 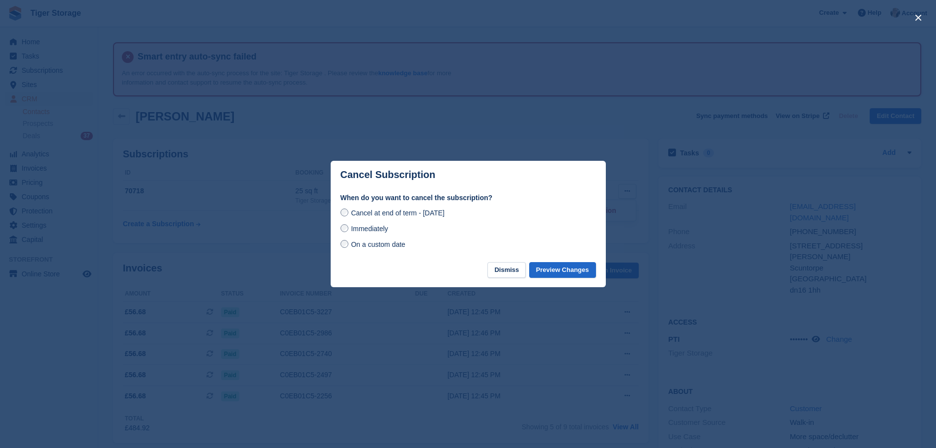 I want to click on p: Cancel Subscription, so click(x=388, y=174).